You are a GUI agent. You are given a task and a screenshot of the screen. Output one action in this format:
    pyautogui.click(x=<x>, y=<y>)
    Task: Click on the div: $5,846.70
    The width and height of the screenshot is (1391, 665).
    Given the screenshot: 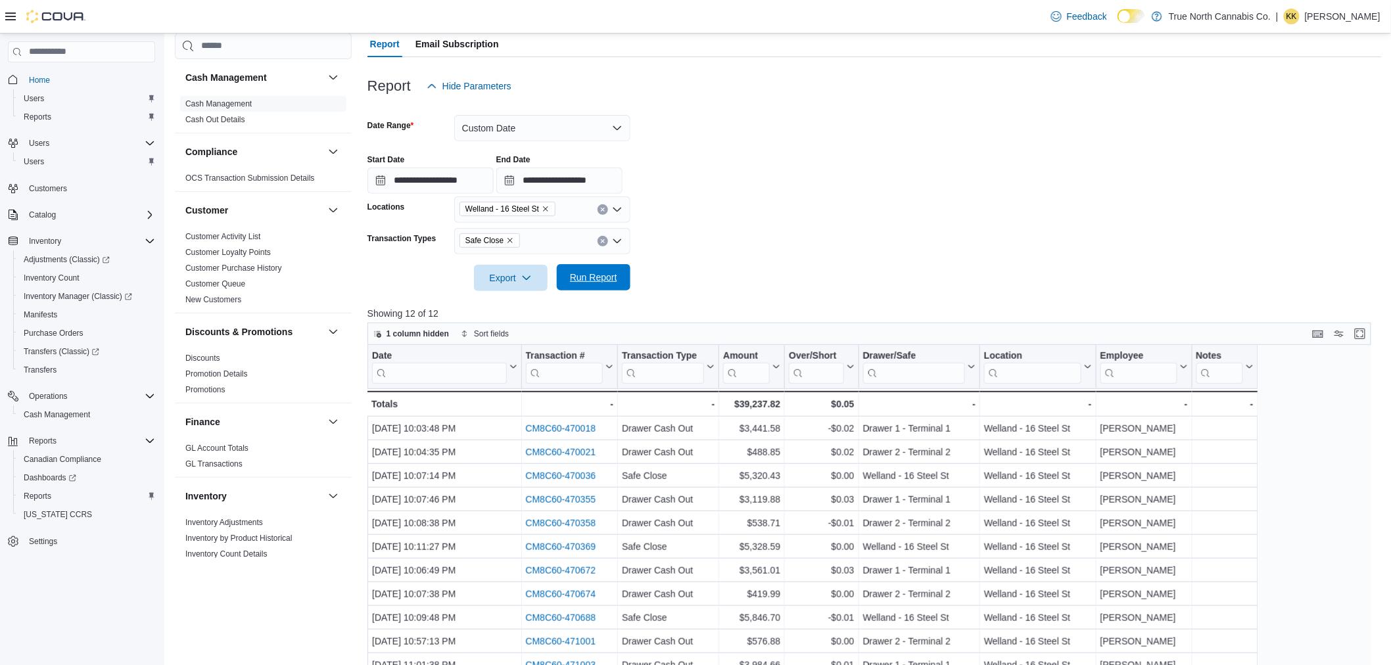 What is the action you would take?
    pyautogui.click(x=751, y=618)
    